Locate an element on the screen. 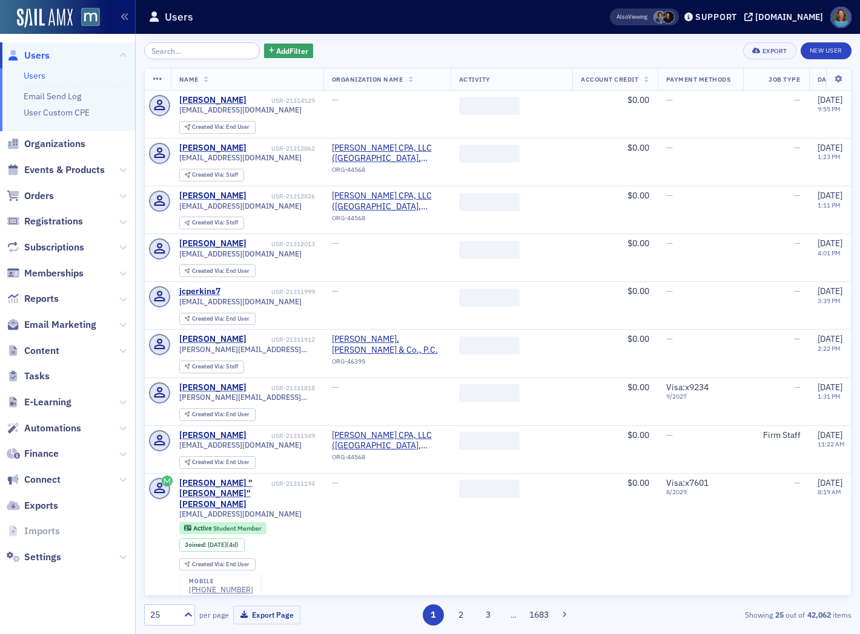 The height and width of the screenshot is (634, 860). a: Reports is located at coordinates (33, 299).